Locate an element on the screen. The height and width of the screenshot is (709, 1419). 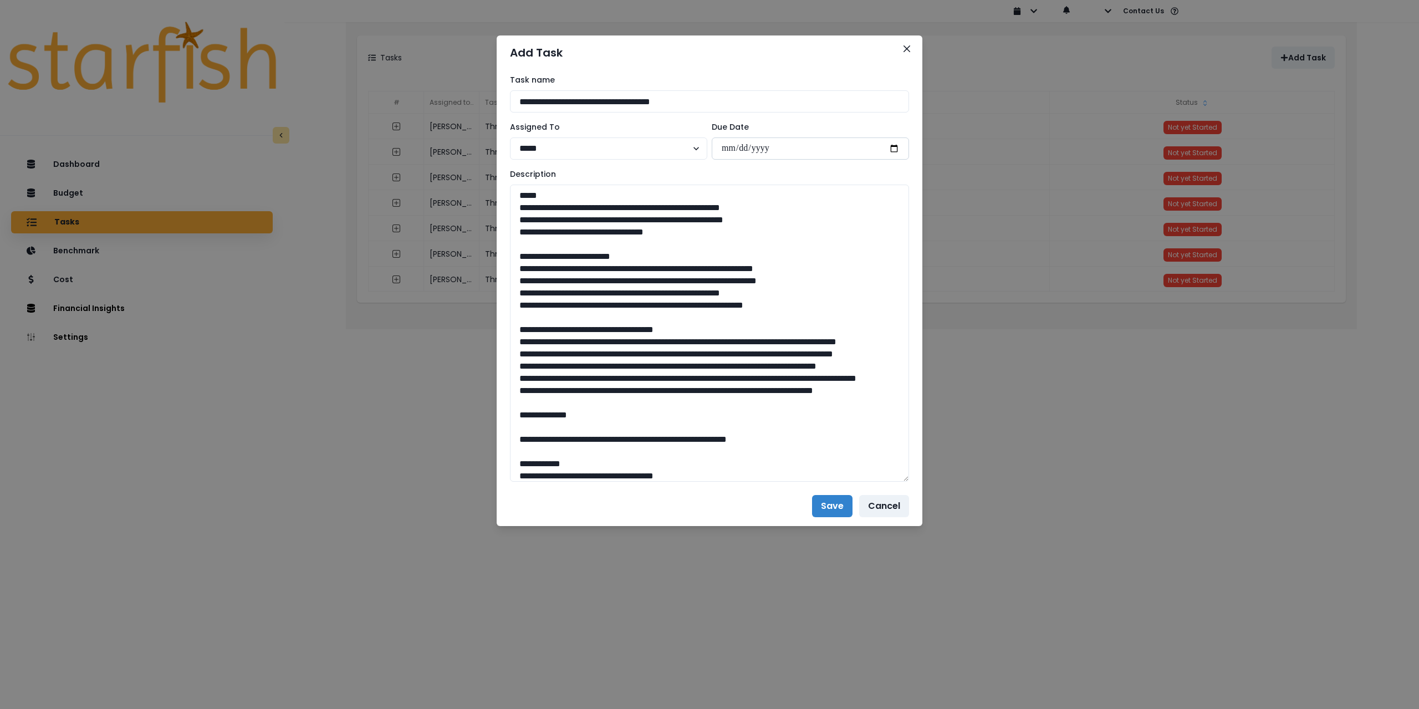
header: Add Task is located at coordinates (710, 53).